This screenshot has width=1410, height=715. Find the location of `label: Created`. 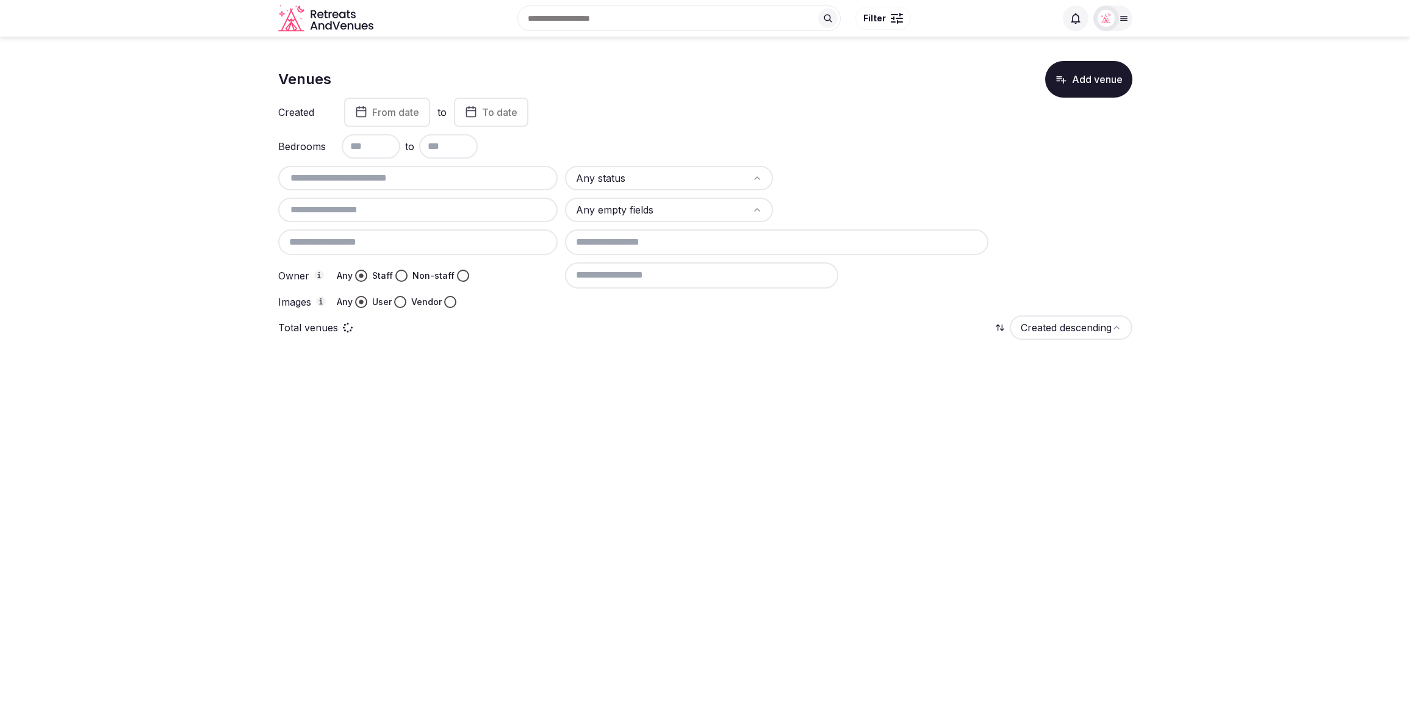

label: Created is located at coordinates (303, 112).